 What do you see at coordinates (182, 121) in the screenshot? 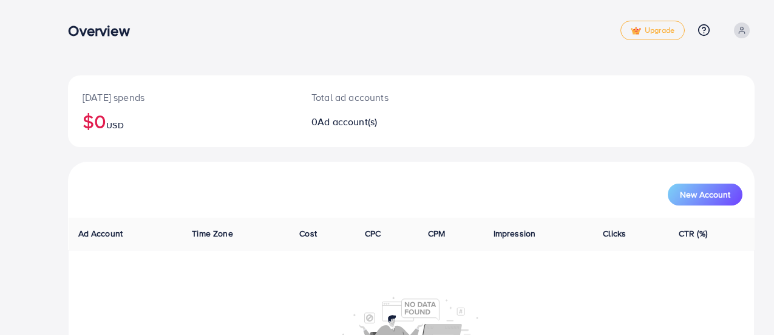
I see `h2: $0` at bounding box center [182, 121].